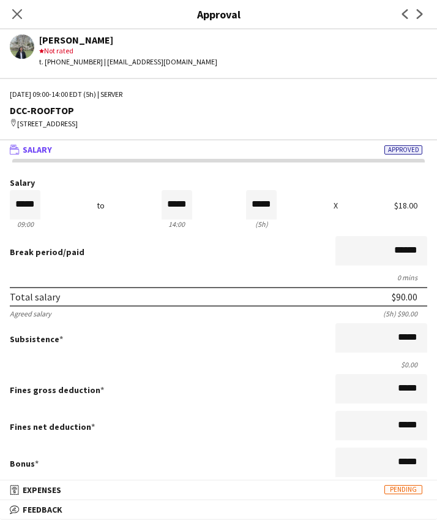 This screenshot has width=437, height=520. Describe the element at coordinates (219, 183) in the screenshot. I see `label: Salary` at that location.